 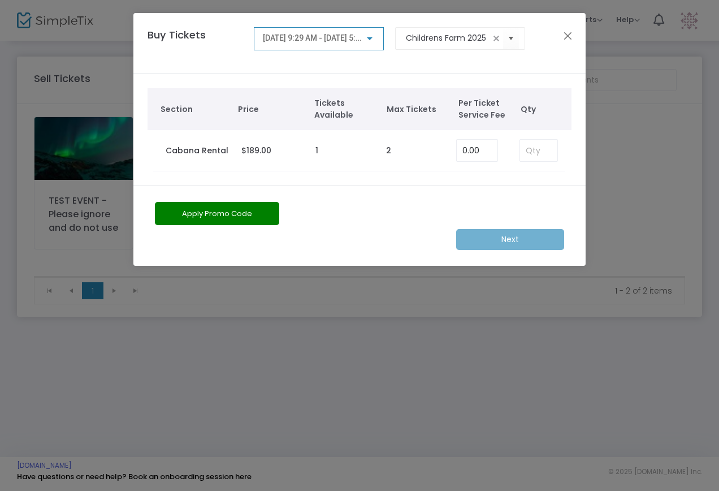 What do you see at coordinates (316, 150) in the screenshot?
I see `label: 1` at bounding box center [316, 150].